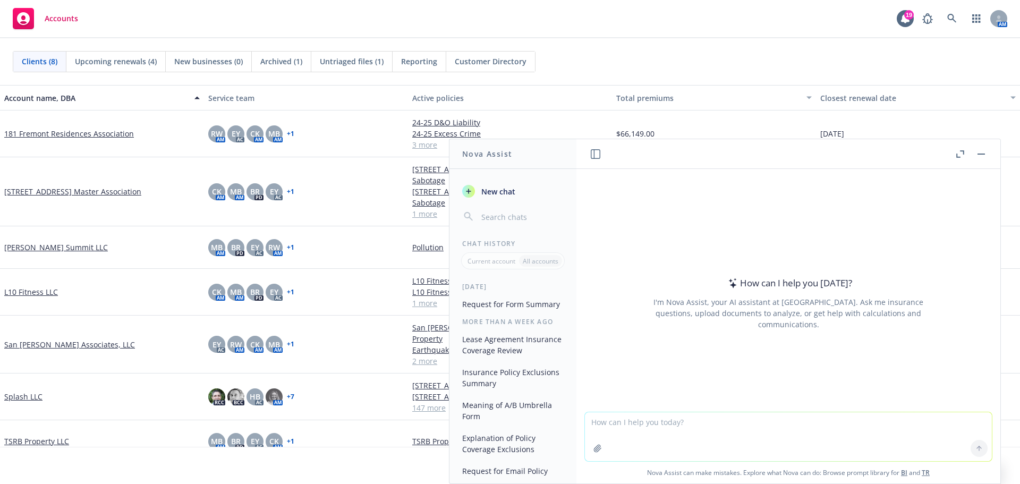 The width and height of the screenshot is (1020, 484). What do you see at coordinates (291, 397) in the screenshot?
I see `a: + 7` at bounding box center [291, 397].